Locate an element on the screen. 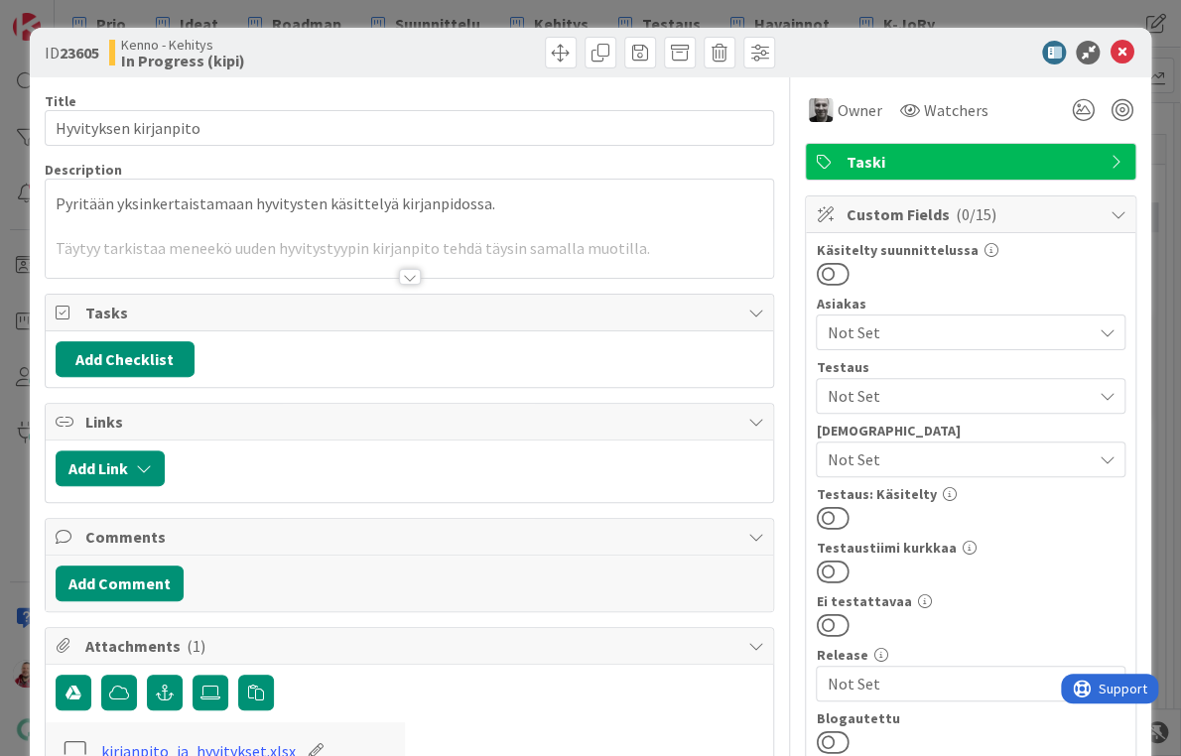 This screenshot has width=1181, height=756. span: Attachments is located at coordinates (412, 646).